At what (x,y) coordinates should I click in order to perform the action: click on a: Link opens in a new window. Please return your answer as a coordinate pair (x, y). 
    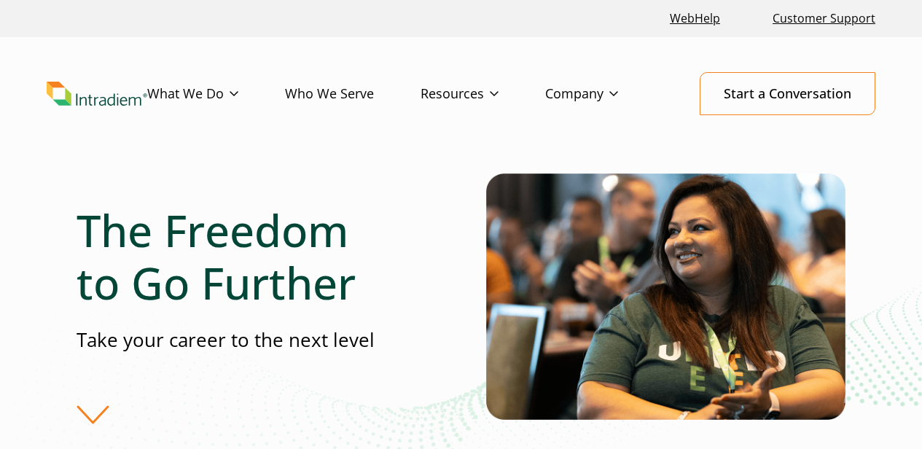
    Looking at the image, I should click on (695, 18).